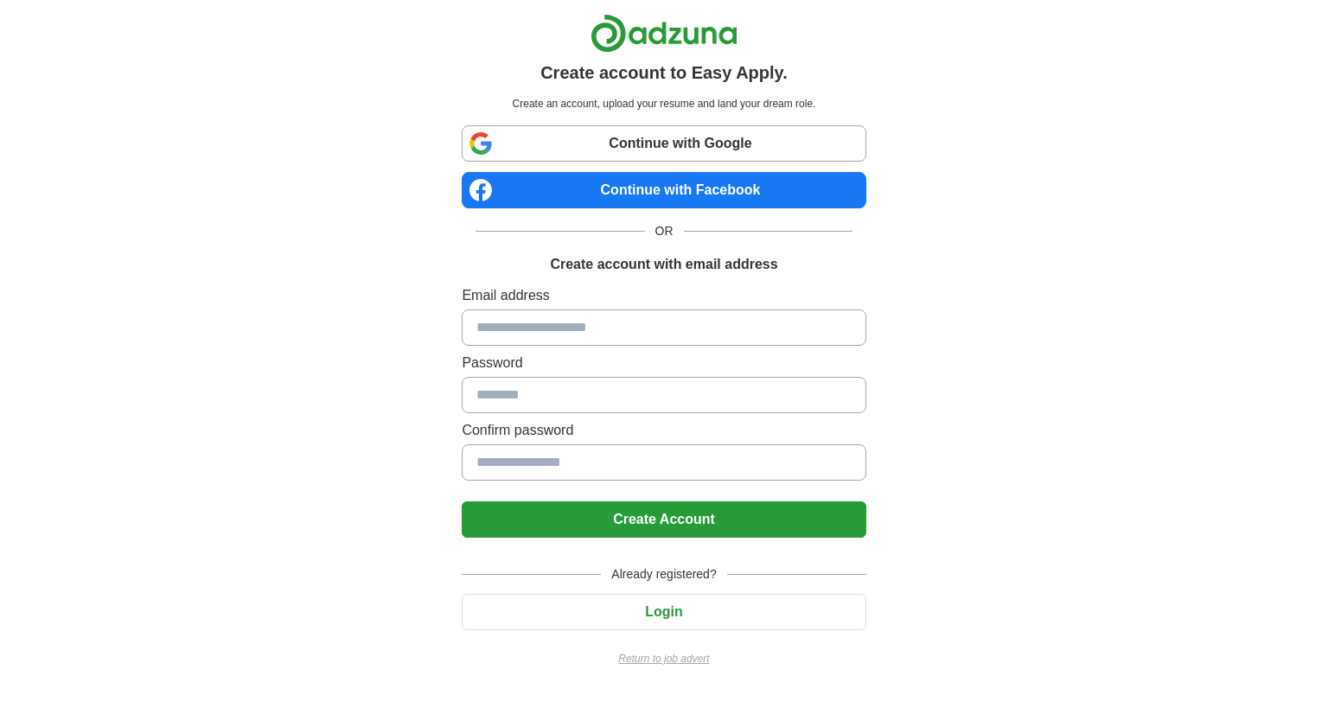  I want to click on p: Create an account, upload your resume and land your dream role., so click(663, 104).